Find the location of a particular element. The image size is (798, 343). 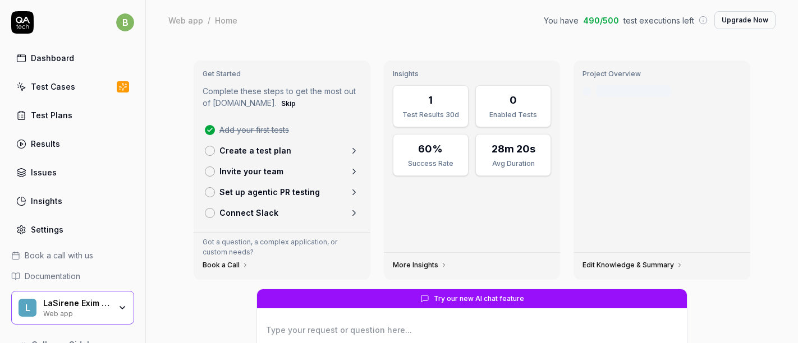

div: Issues is located at coordinates (44, 172).